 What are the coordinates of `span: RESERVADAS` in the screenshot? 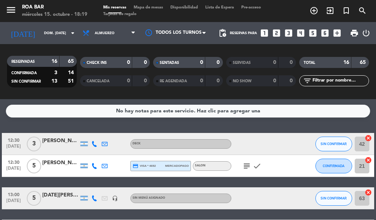 It's located at (23, 62).